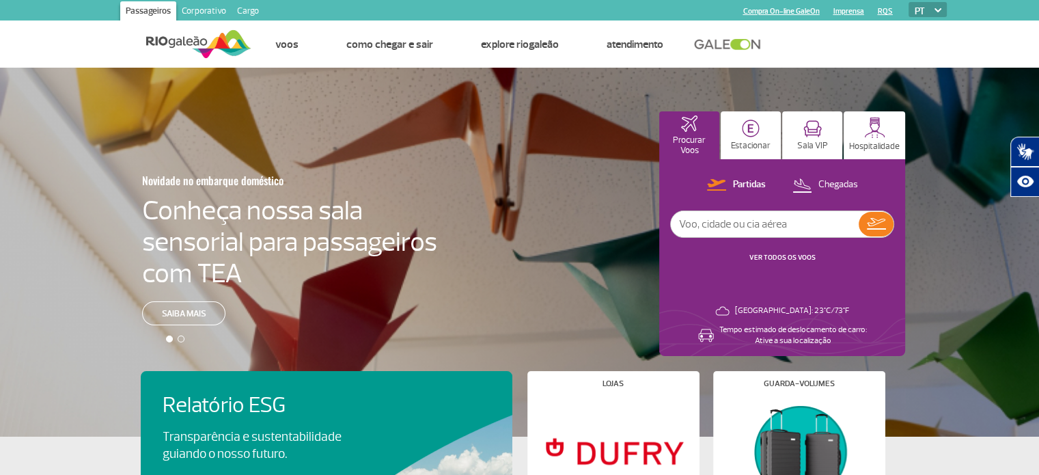  What do you see at coordinates (826, 185) in the screenshot?
I see `button: Chegadas` at bounding box center [826, 185].